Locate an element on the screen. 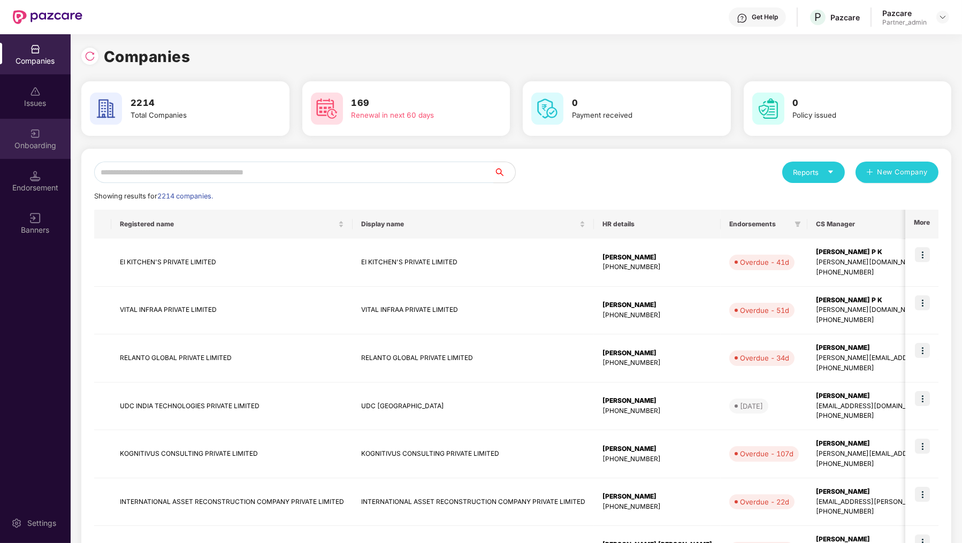 The image size is (962, 543). td: UDC INDIA TECHNOLOGIES PRIVATE LIMITED is located at coordinates (232, 407).